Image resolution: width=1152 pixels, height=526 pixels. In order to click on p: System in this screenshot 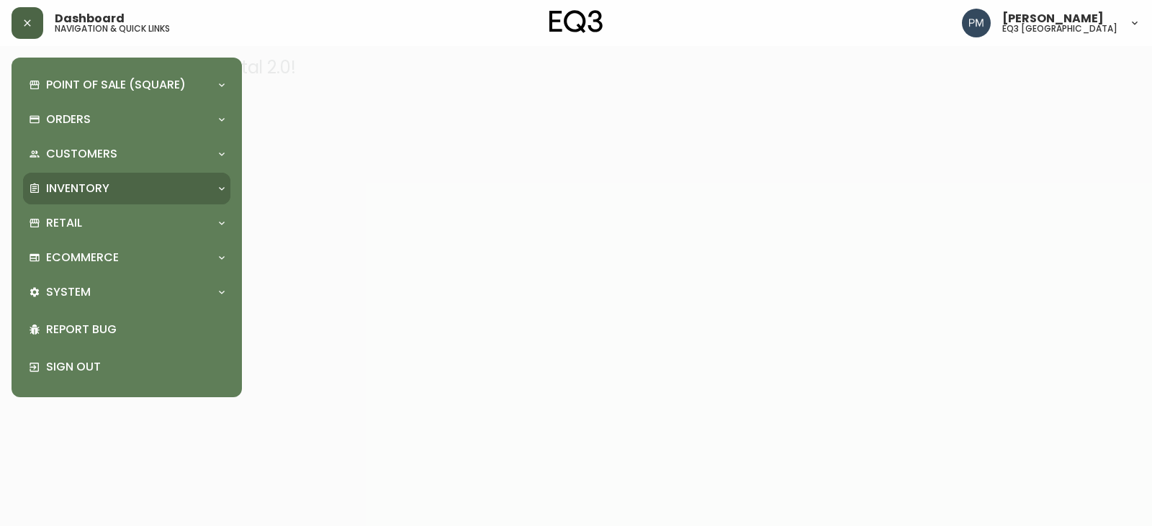, I will do `click(68, 292)`.